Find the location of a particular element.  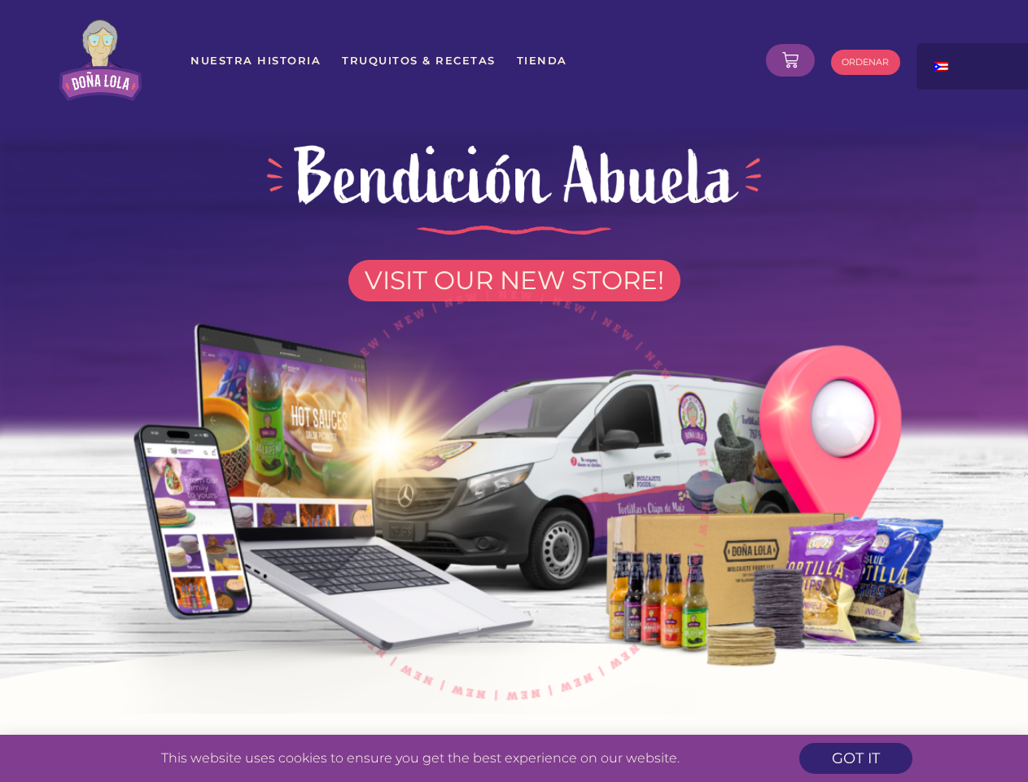

a: ORDENAR is located at coordinates (866, 62).